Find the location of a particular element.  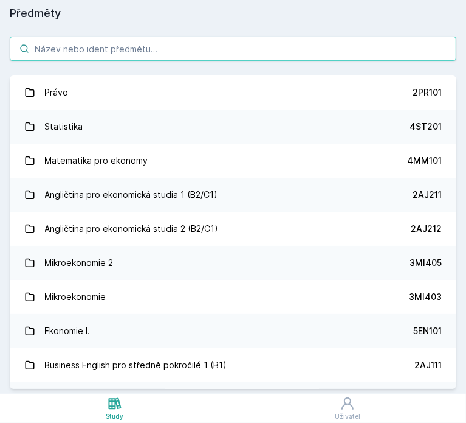

div: Angličtina pro ekonomická studia 1 (B2/C1) is located at coordinates (131, 195).